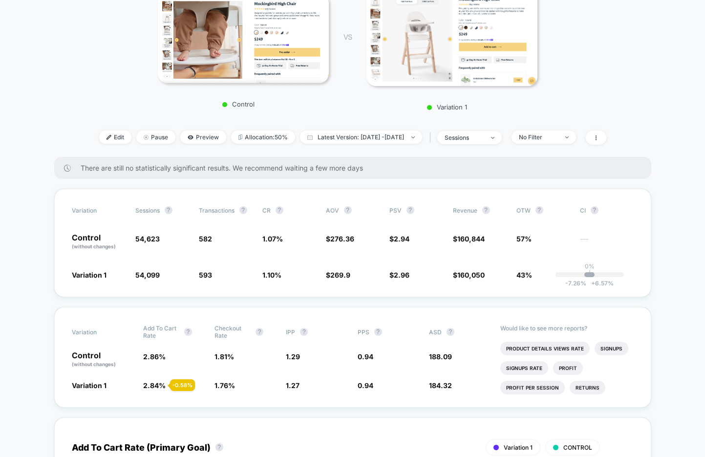 The width and height of the screenshot is (705, 457). I want to click on span: 184.32, so click(440, 385).